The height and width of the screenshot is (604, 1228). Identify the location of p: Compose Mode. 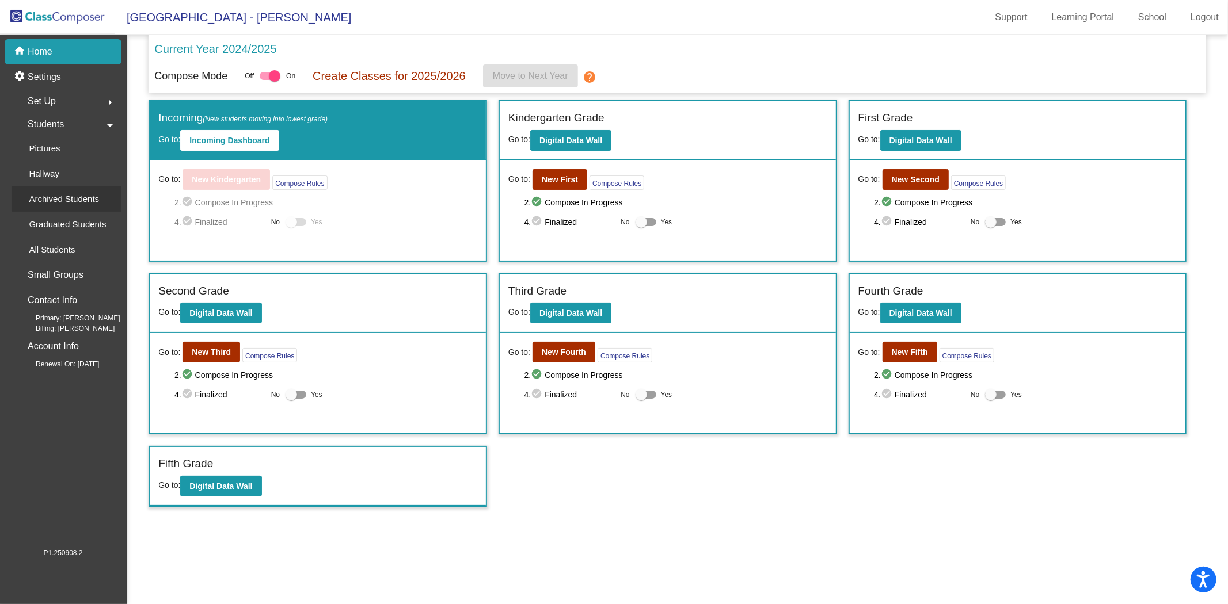
(191, 76).